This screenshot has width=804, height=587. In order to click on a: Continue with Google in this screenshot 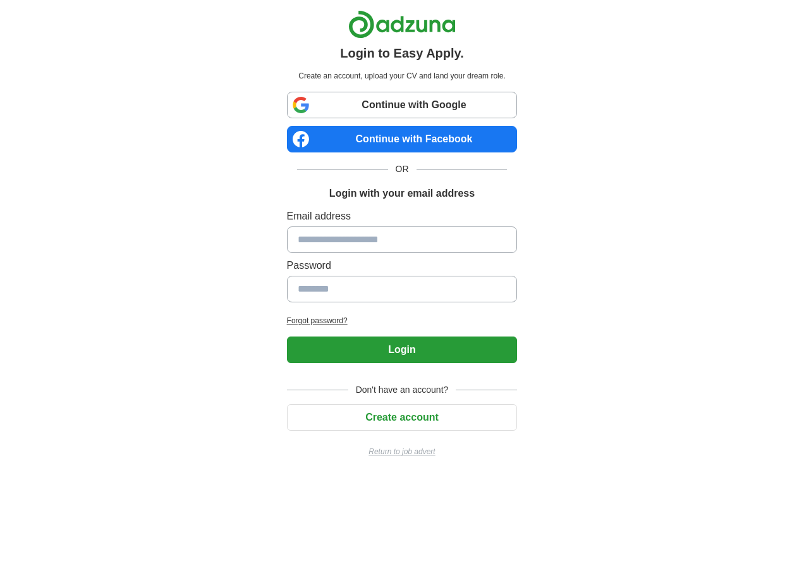, I will do `click(402, 105)`.